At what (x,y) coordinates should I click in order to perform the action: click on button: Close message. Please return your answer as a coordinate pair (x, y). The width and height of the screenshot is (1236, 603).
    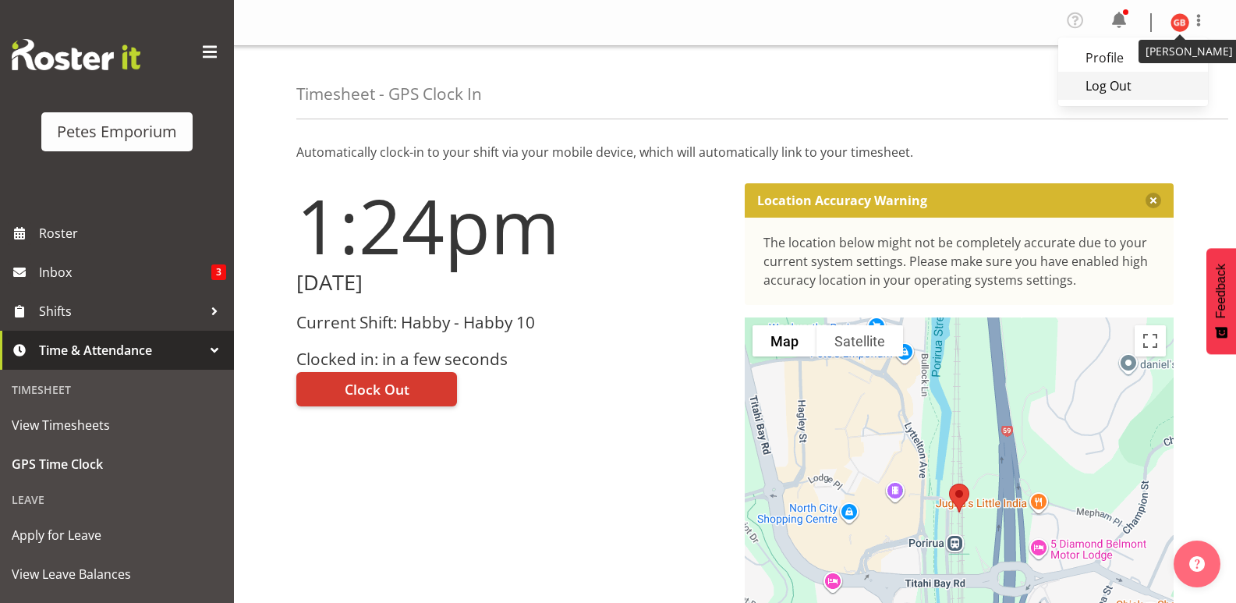
    Looking at the image, I should click on (1153, 200).